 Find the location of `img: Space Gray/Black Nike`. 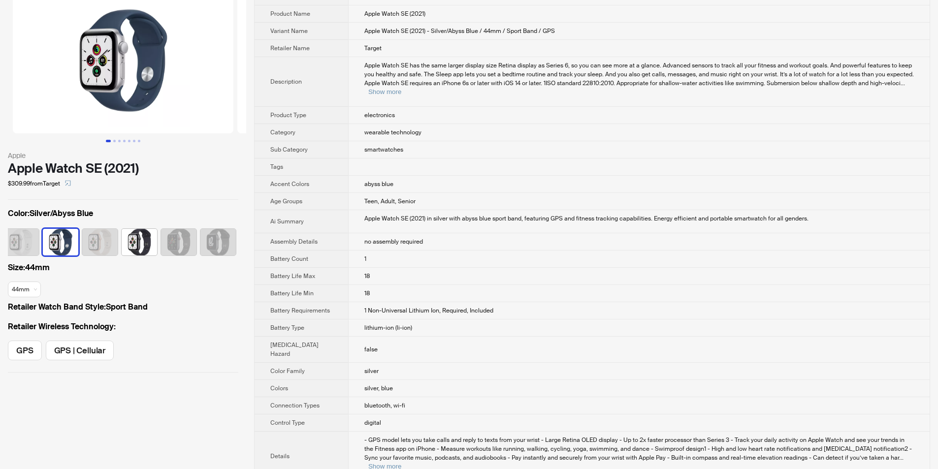

img: Space Gray/Black Nike is located at coordinates (218, 242).